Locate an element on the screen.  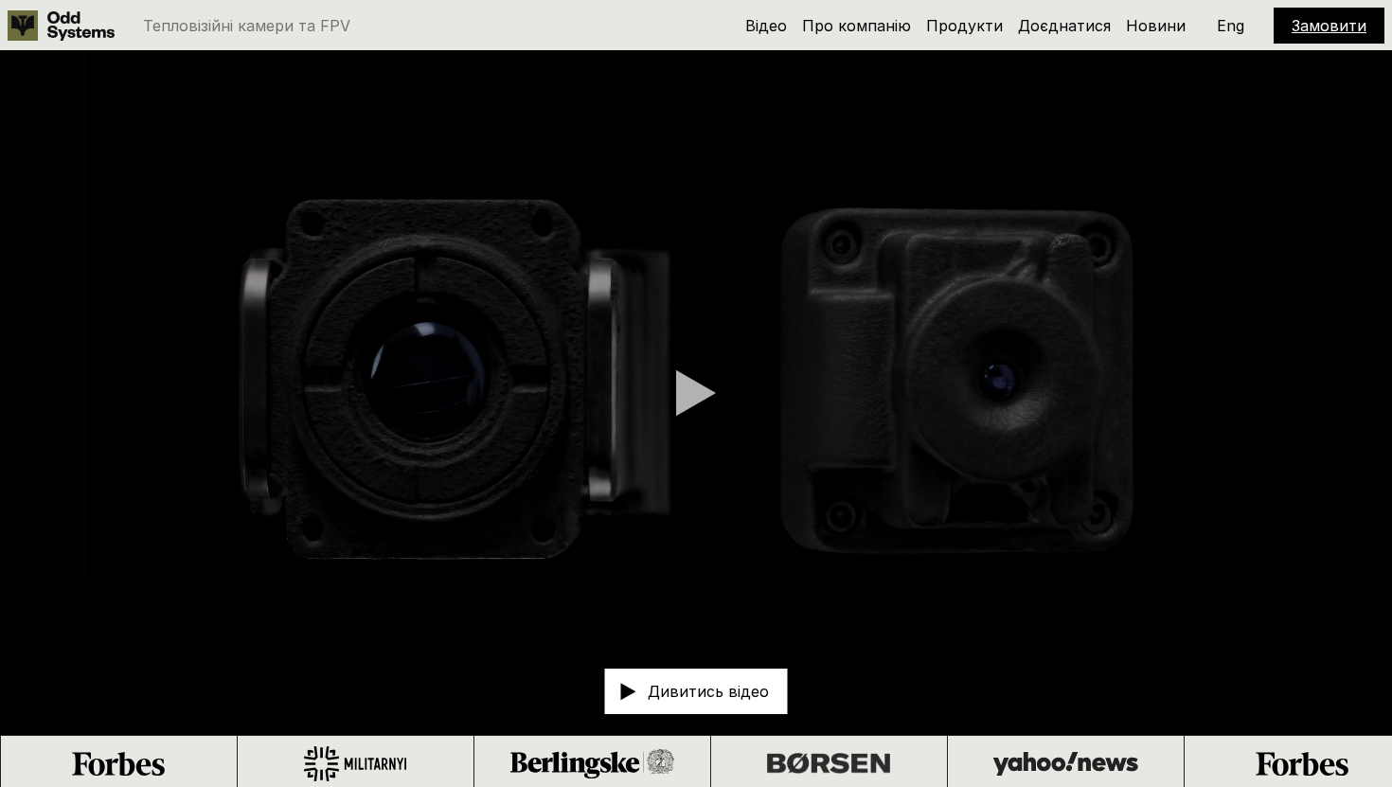
a: Відео is located at coordinates (766, 26).